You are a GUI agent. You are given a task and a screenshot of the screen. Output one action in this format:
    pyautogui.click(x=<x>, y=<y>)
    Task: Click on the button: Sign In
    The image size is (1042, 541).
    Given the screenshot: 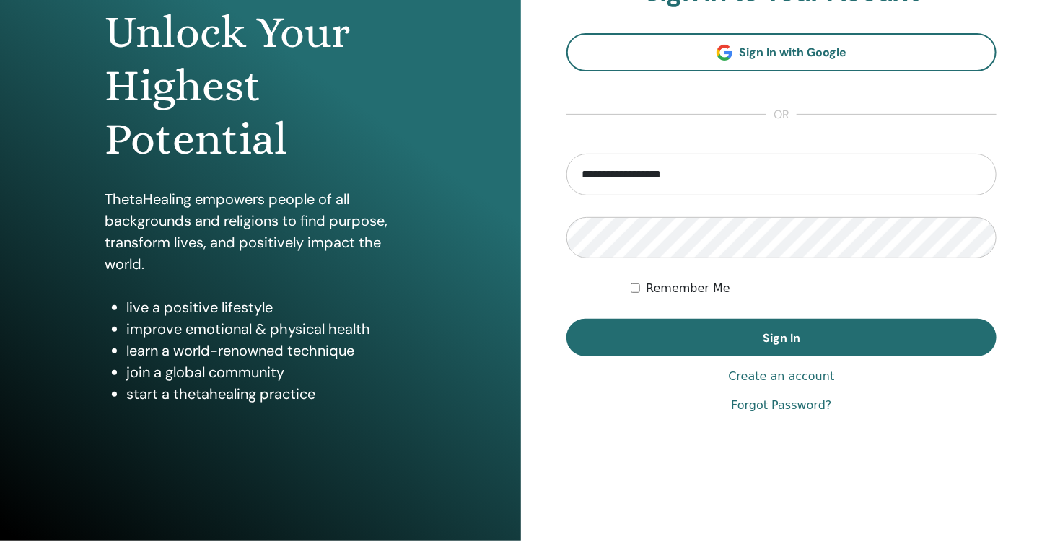 What is the action you would take?
    pyautogui.click(x=782, y=338)
    